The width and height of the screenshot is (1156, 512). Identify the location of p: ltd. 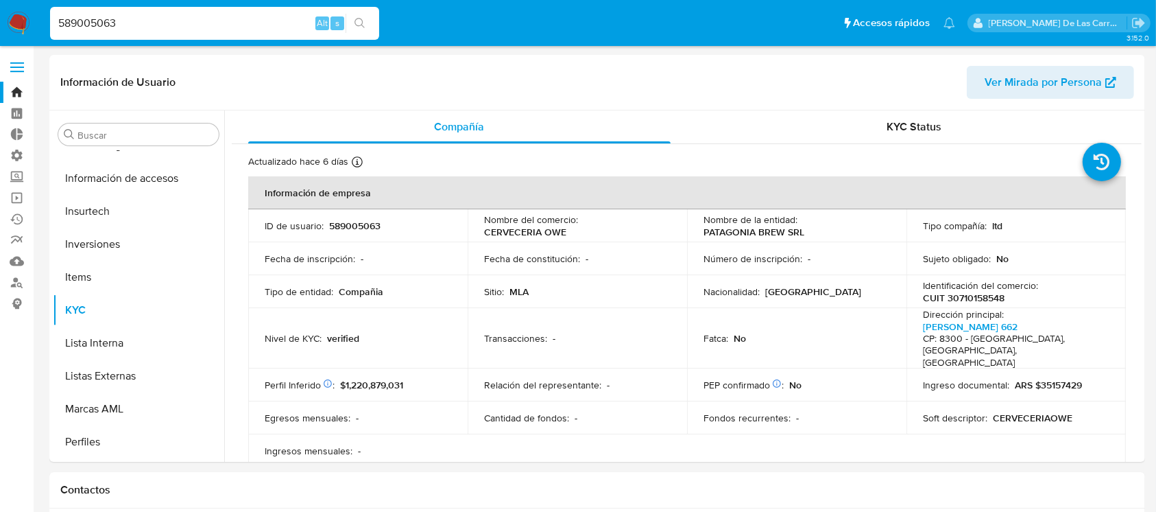
(997, 226).